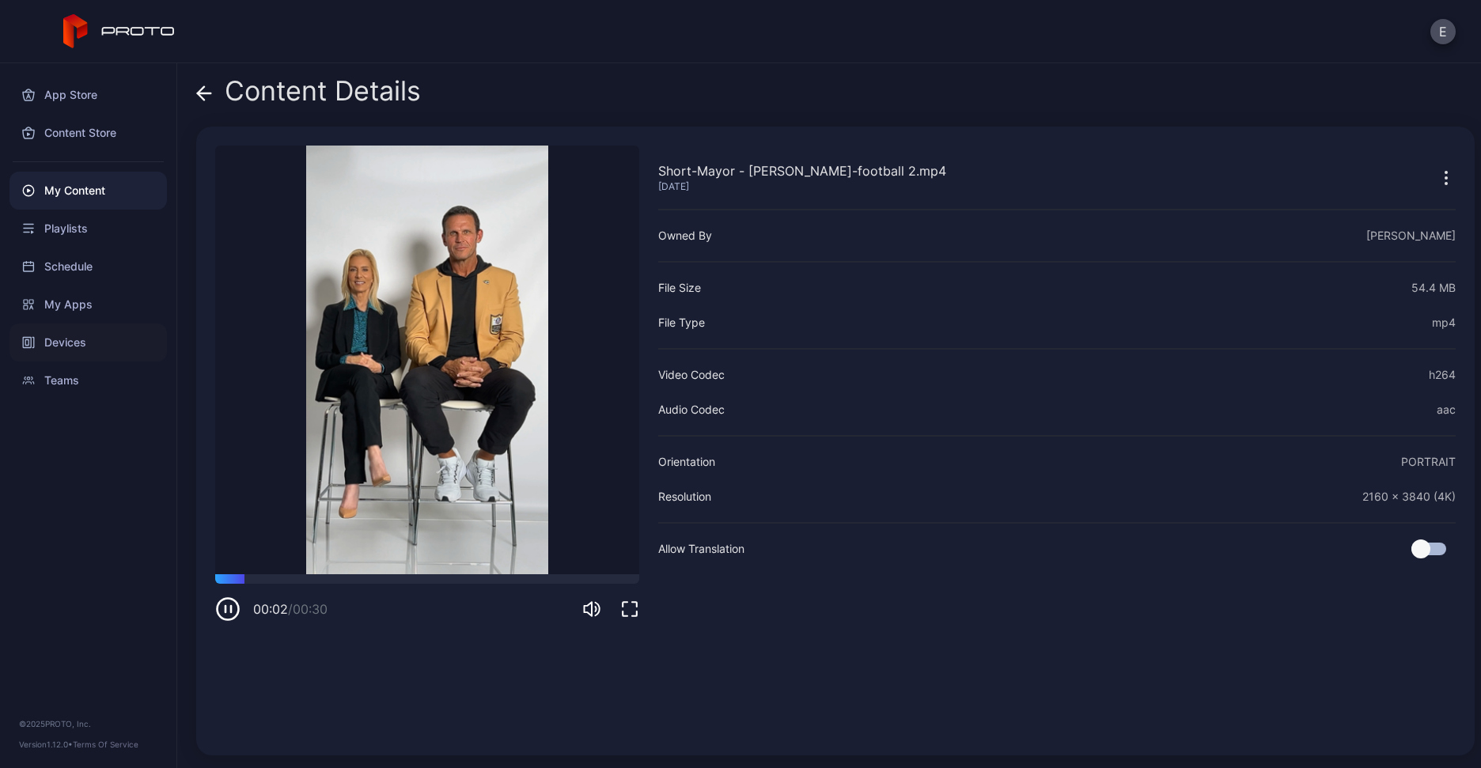 The height and width of the screenshot is (768, 1481). Describe the element at coordinates (681, 323) in the screenshot. I see `div: File Type` at that location.